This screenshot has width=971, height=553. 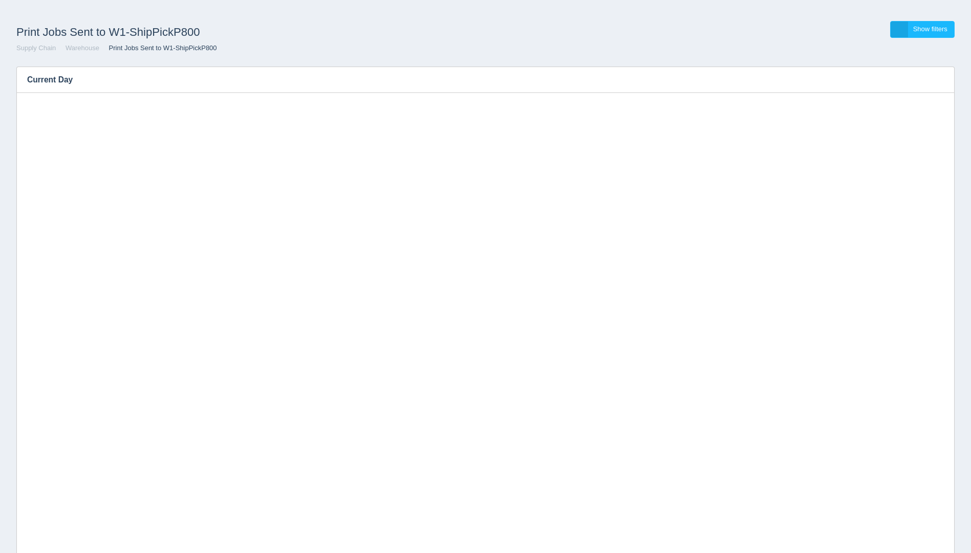 What do you see at coordinates (923, 29) in the screenshot?
I see `a: Show filters` at bounding box center [923, 29].